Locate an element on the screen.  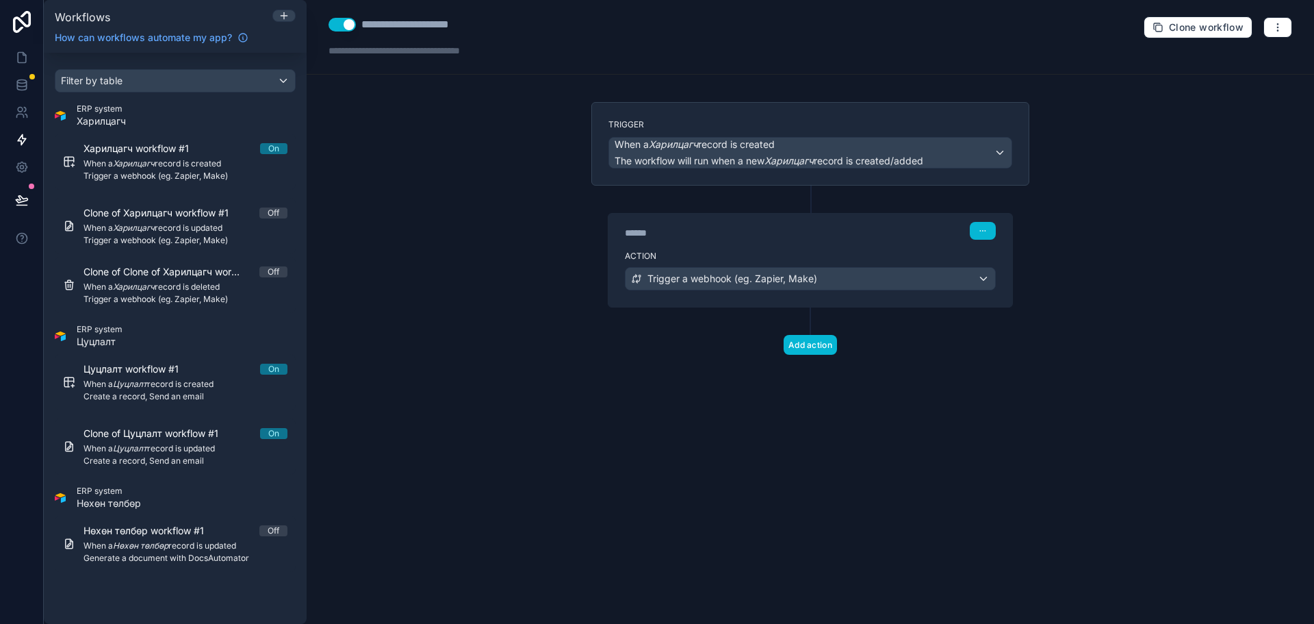
span: Clone workflow is located at coordinates (1206, 27).